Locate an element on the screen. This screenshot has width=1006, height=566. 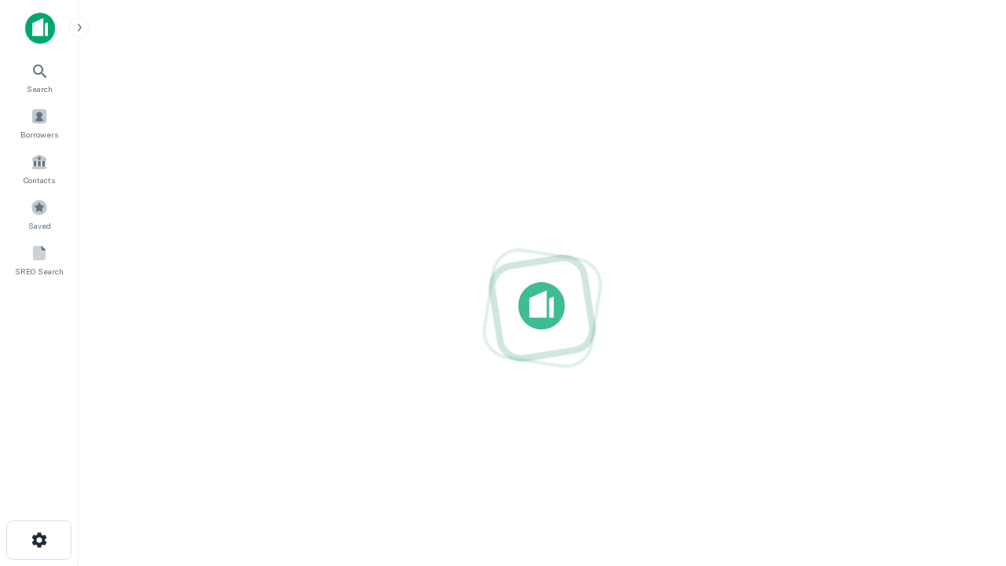
a: Search is located at coordinates (39, 77).